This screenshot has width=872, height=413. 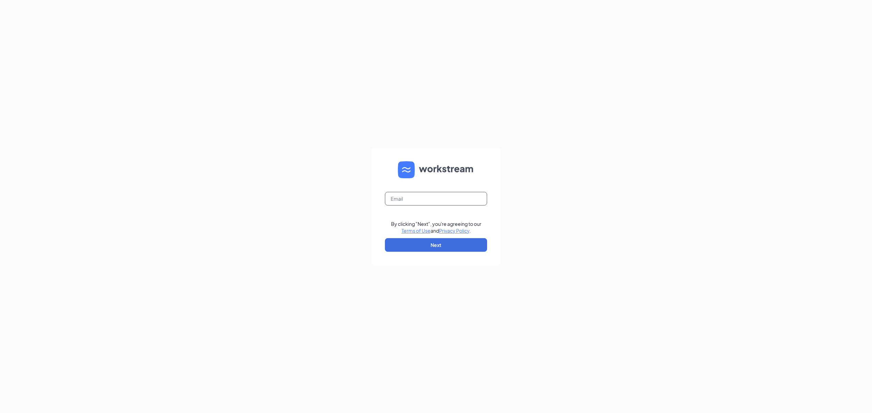 What do you see at coordinates (454, 231) in the screenshot?
I see `a: Privacy Policy` at bounding box center [454, 231].